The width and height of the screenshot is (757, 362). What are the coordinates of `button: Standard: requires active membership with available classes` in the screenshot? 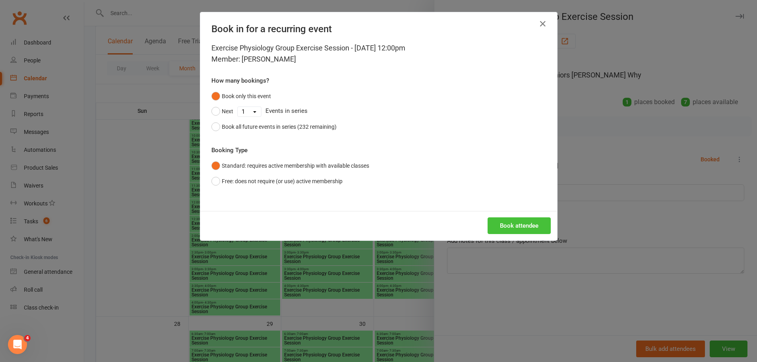 It's located at (290, 166).